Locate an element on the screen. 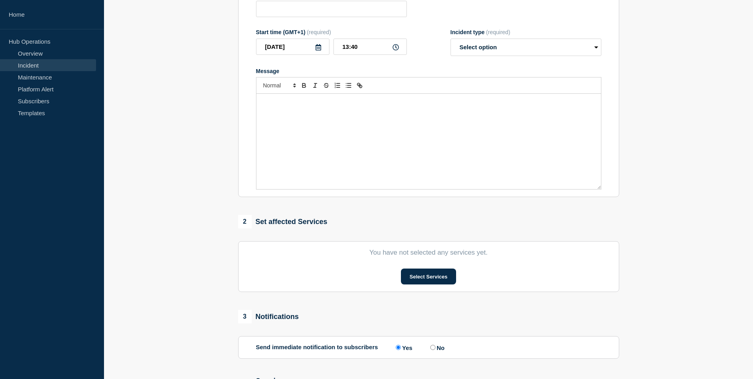 This screenshot has height=379, width=753. select: Incident type is located at coordinates (526, 47).